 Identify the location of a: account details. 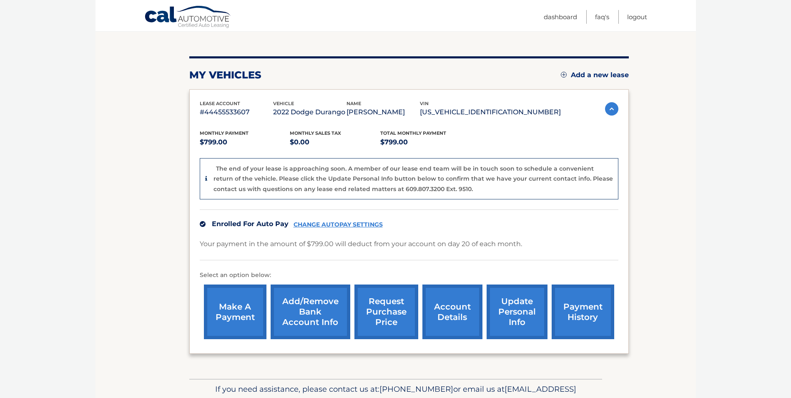
(452, 311).